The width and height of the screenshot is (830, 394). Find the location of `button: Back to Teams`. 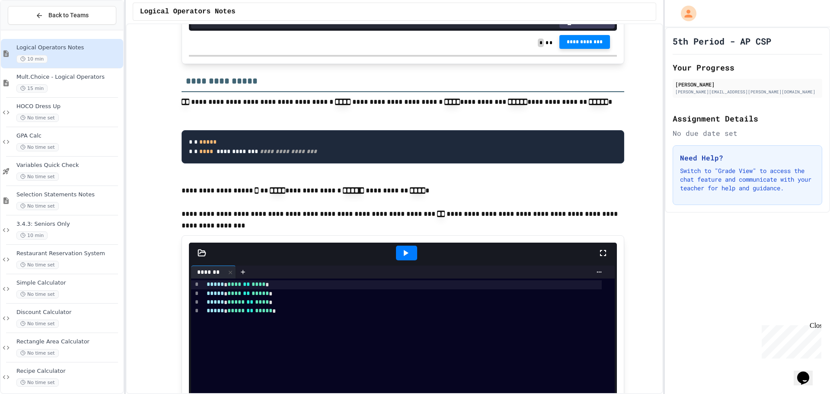

button: Back to Teams is located at coordinates (62, 15).